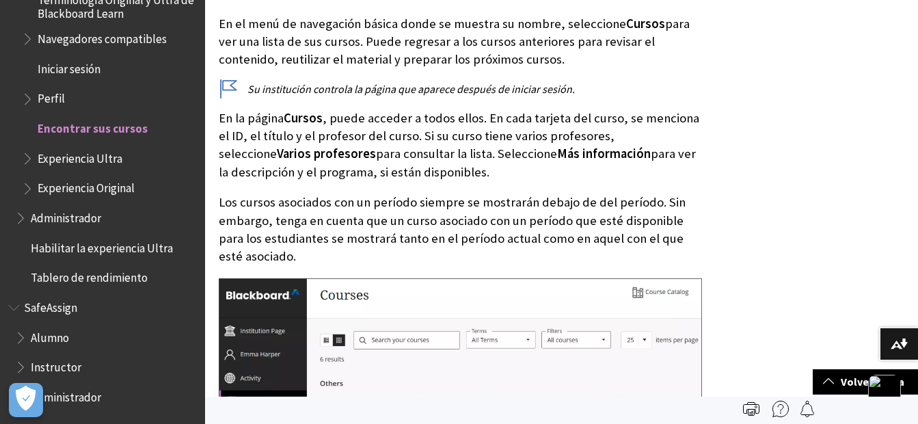 This screenshot has height=424, width=918. What do you see at coordinates (460, 145) in the screenshot?
I see `p: En la página , puede acceder a todos ellos. En cada tarjeta del curso, se menciona el ID, el títu...` at bounding box center [460, 145].